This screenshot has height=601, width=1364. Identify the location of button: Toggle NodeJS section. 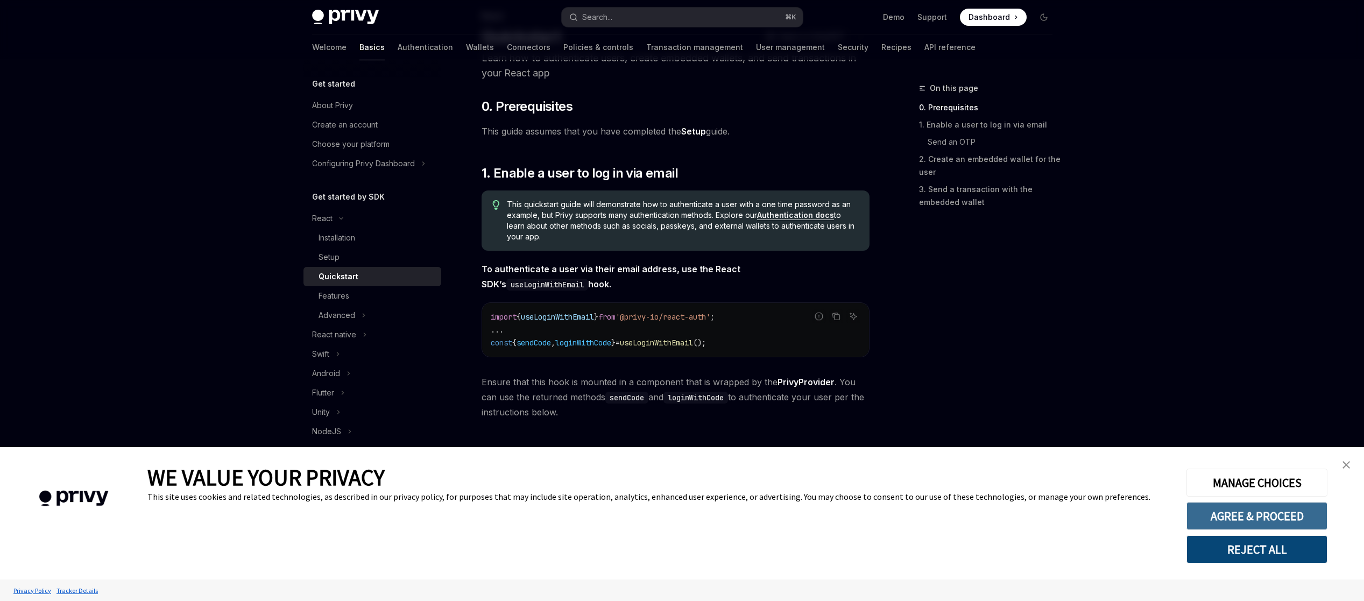
(372, 432).